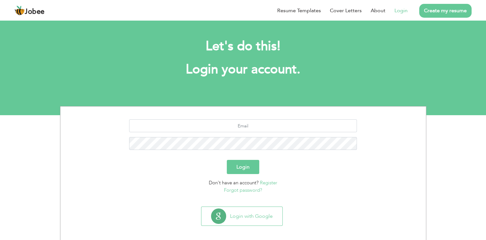  What do you see at coordinates (299, 11) in the screenshot?
I see `a: Resume Templates` at bounding box center [299, 11].